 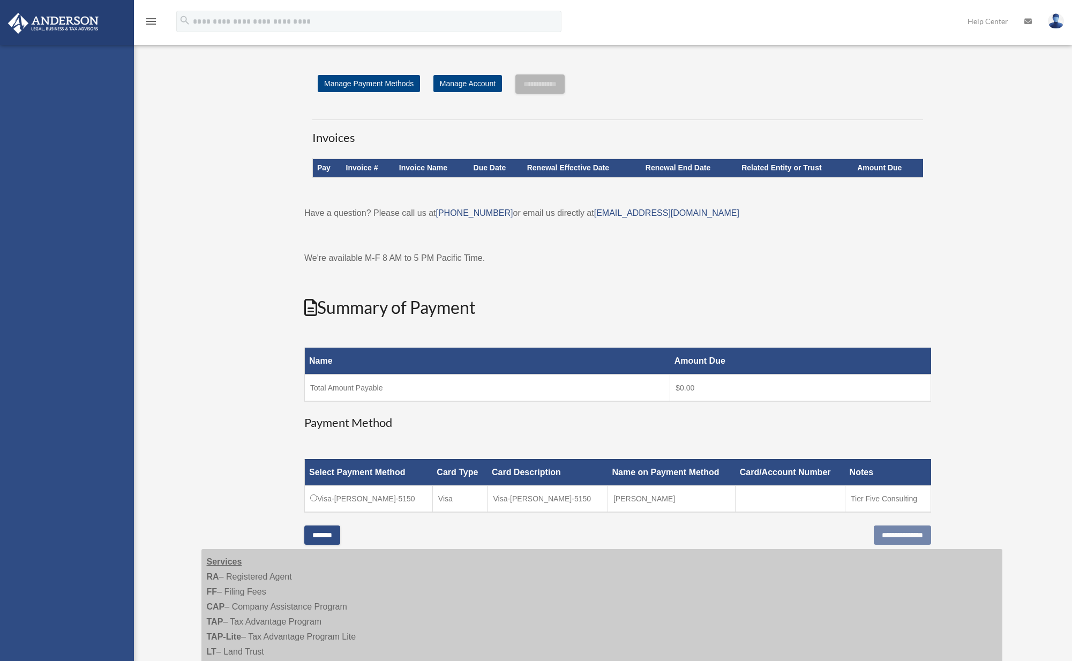 What do you see at coordinates (216, 606) in the screenshot?
I see `strong: CAP` at bounding box center [216, 606].